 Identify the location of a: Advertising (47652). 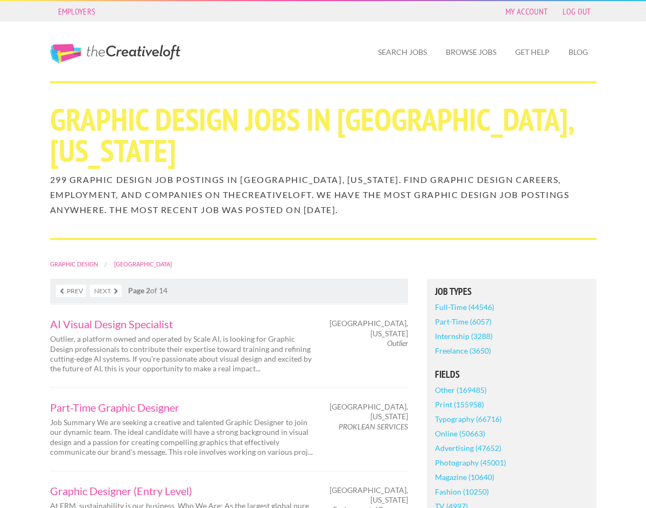
(468, 448).